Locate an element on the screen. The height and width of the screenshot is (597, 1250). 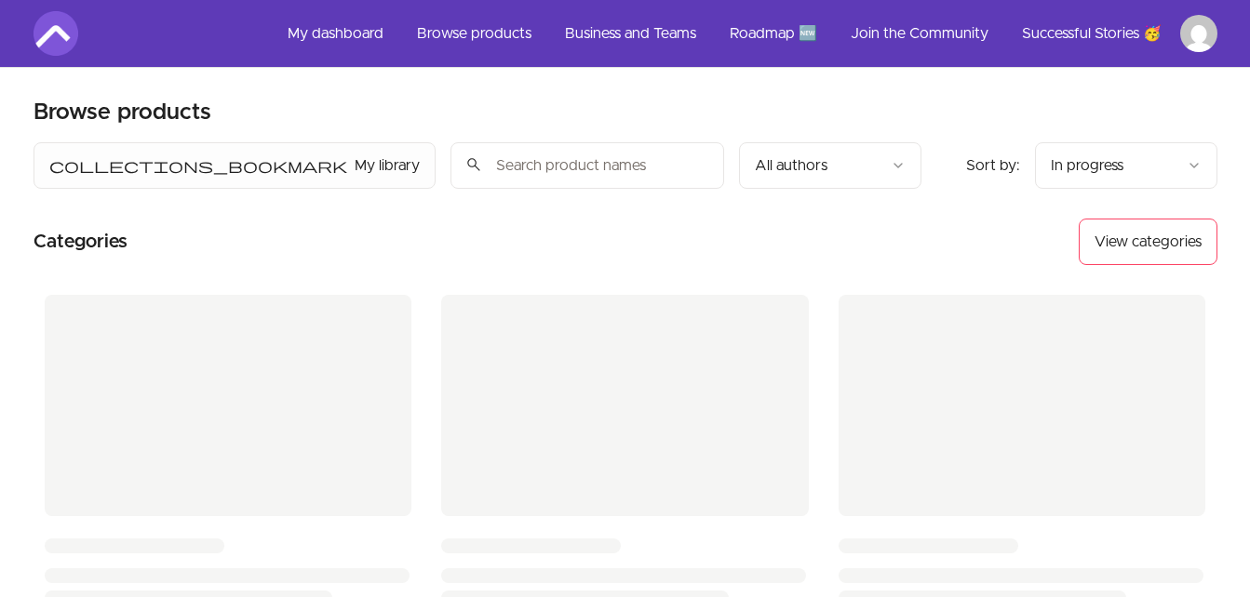
button: Profile image for Peter Bittu is located at coordinates (1199, 34).